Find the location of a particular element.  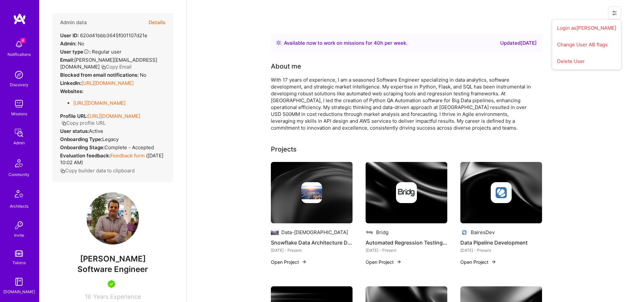

strong: Websites: is located at coordinates (72, 91).